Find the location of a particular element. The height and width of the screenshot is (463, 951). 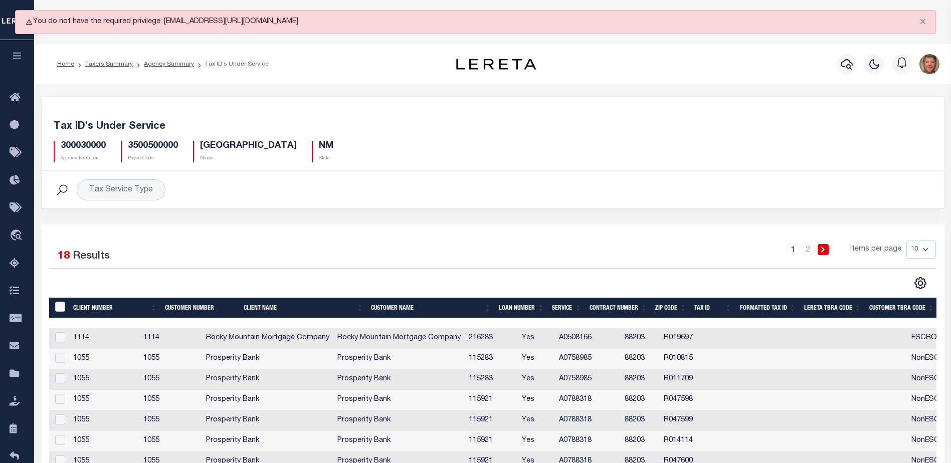

th: Customer TBRA Code: activate to sort column ascending is located at coordinates (902, 308).